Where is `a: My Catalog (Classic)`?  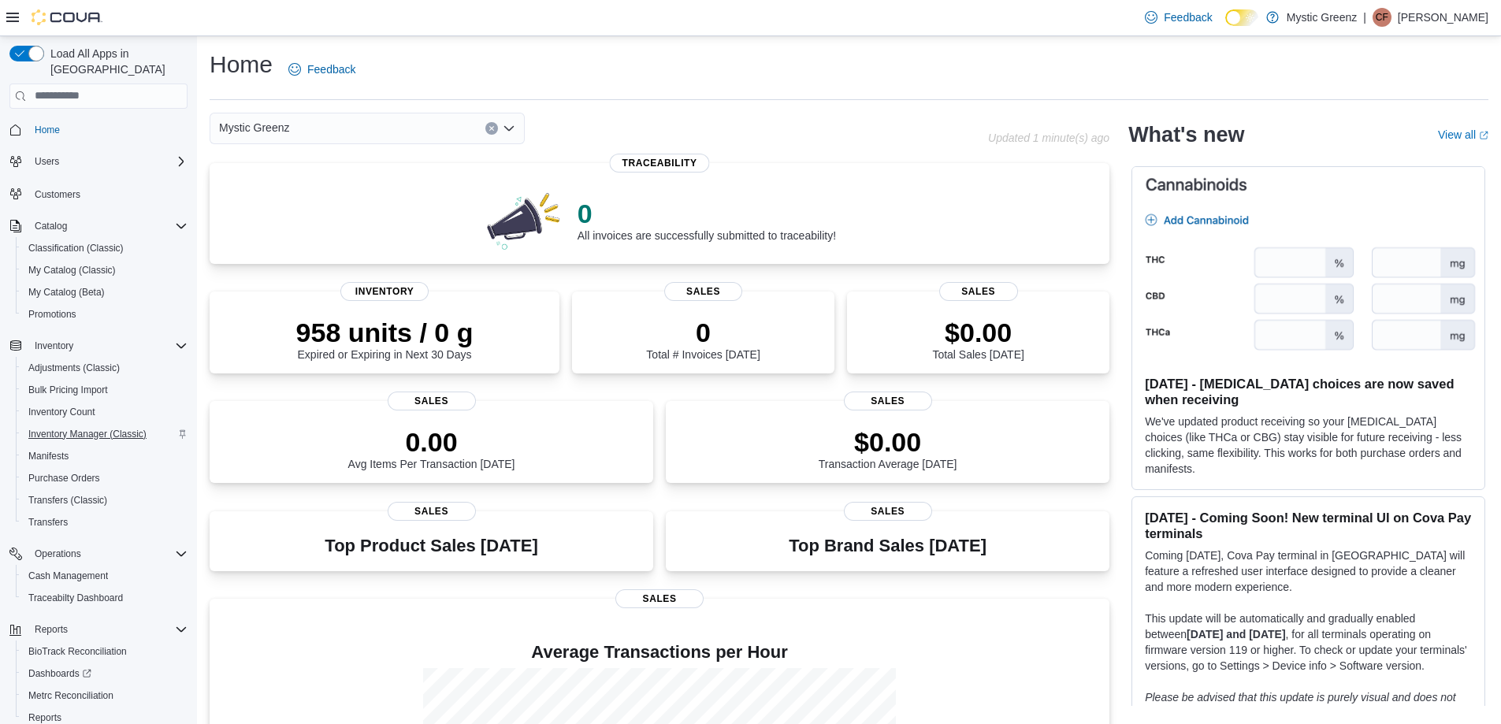 a: My Catalog (Classic) is located at coordinates (72, 270).